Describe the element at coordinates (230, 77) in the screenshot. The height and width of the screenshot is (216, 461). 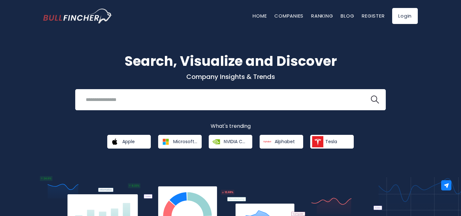
I see `p: Company Insights & Trends` at that location.